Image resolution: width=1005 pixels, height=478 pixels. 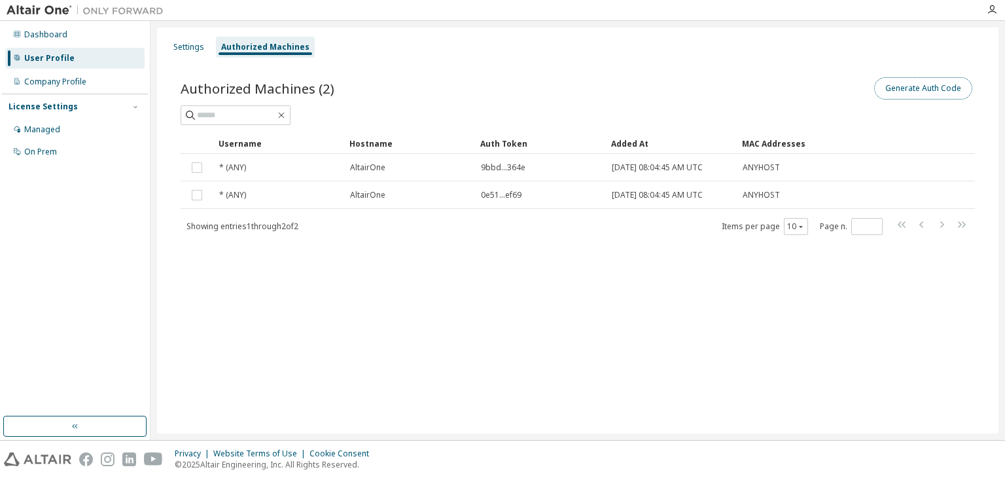 What do you see at coordinates (88, 10) in the screenshot?
I see `img: Altair One` at bounding box center [88, 10].